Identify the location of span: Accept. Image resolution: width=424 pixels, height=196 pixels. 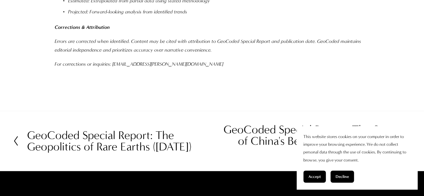
(314, 176).